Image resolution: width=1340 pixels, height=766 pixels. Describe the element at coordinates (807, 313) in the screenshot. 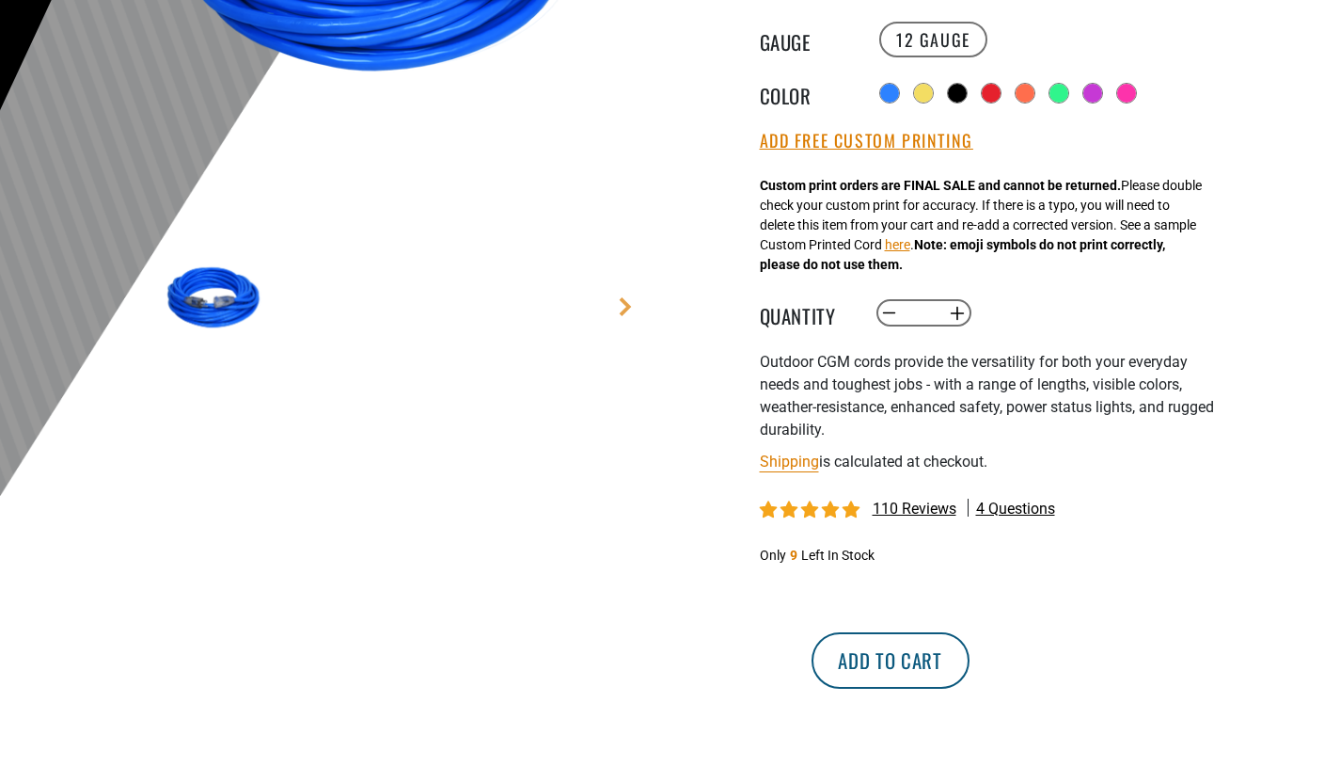

I see `label: Quantity` at that location.